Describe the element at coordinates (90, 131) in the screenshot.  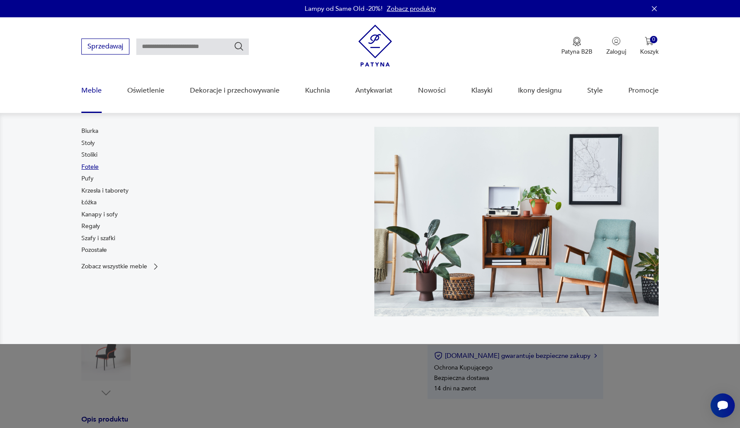
I see `a: Biurka` at that location.